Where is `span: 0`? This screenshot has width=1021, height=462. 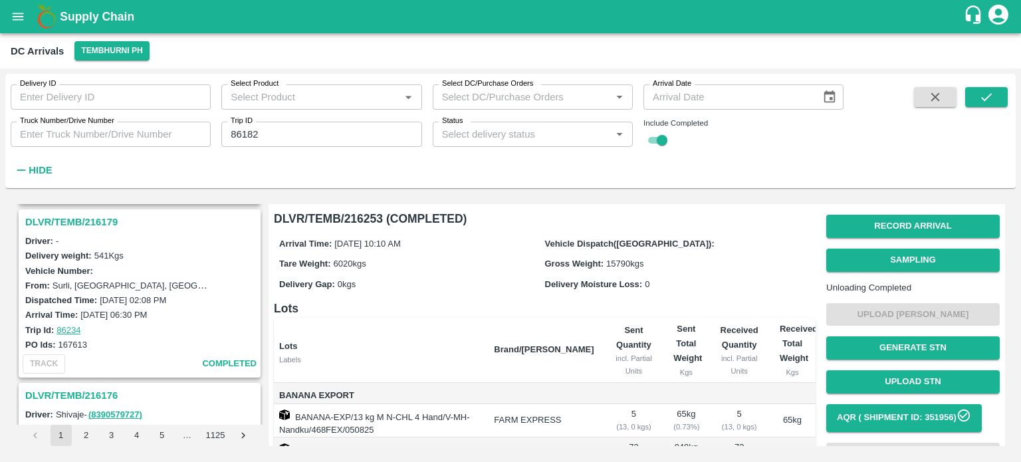 span: 0 is located at coordinates (647, 284).